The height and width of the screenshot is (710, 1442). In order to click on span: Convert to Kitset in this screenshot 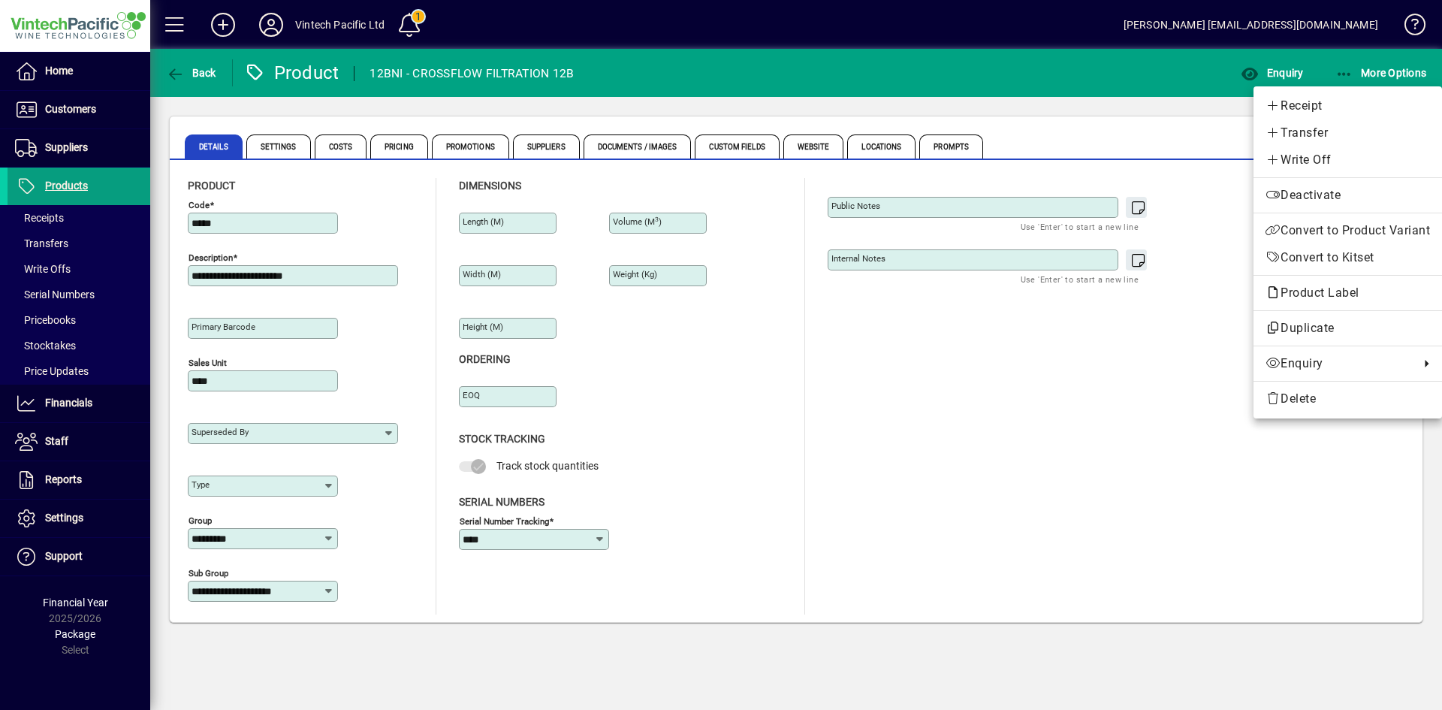, I will do `click(1347, 258)`.